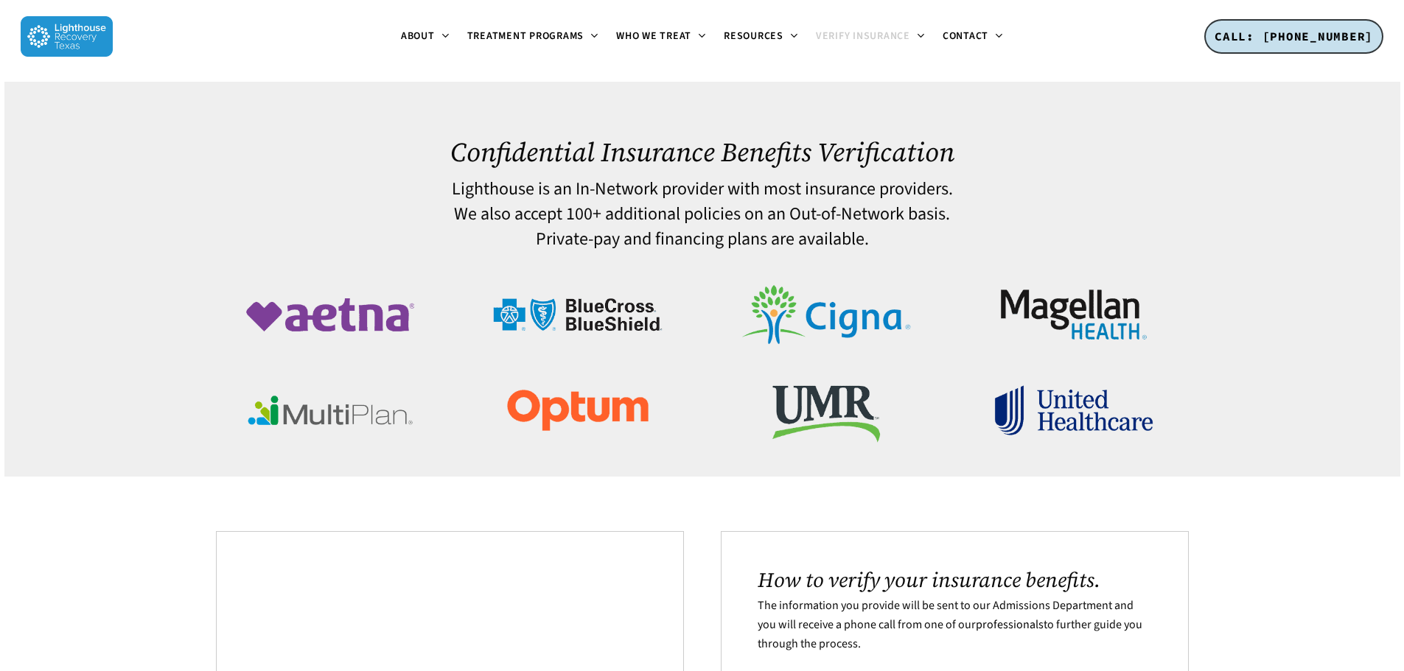 The width and height of the screenshot is (1404, 671). Describe the element at coordinates (525, 36) in the screenshot. I see `span: Treatment Programs` at that location.